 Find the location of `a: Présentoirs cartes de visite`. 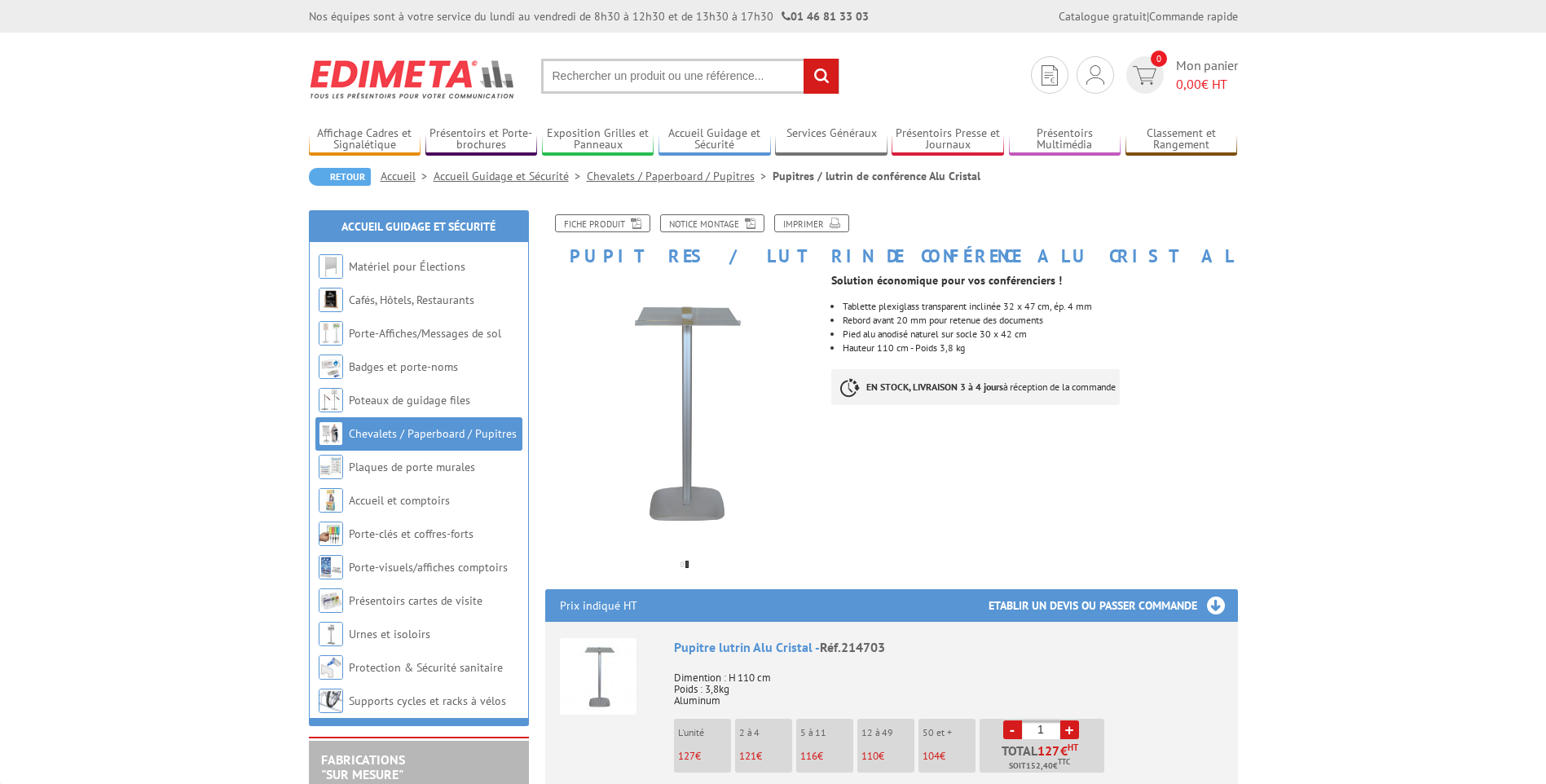

a: Présentoirs cartes de visite is located at coordinates (416, 601).